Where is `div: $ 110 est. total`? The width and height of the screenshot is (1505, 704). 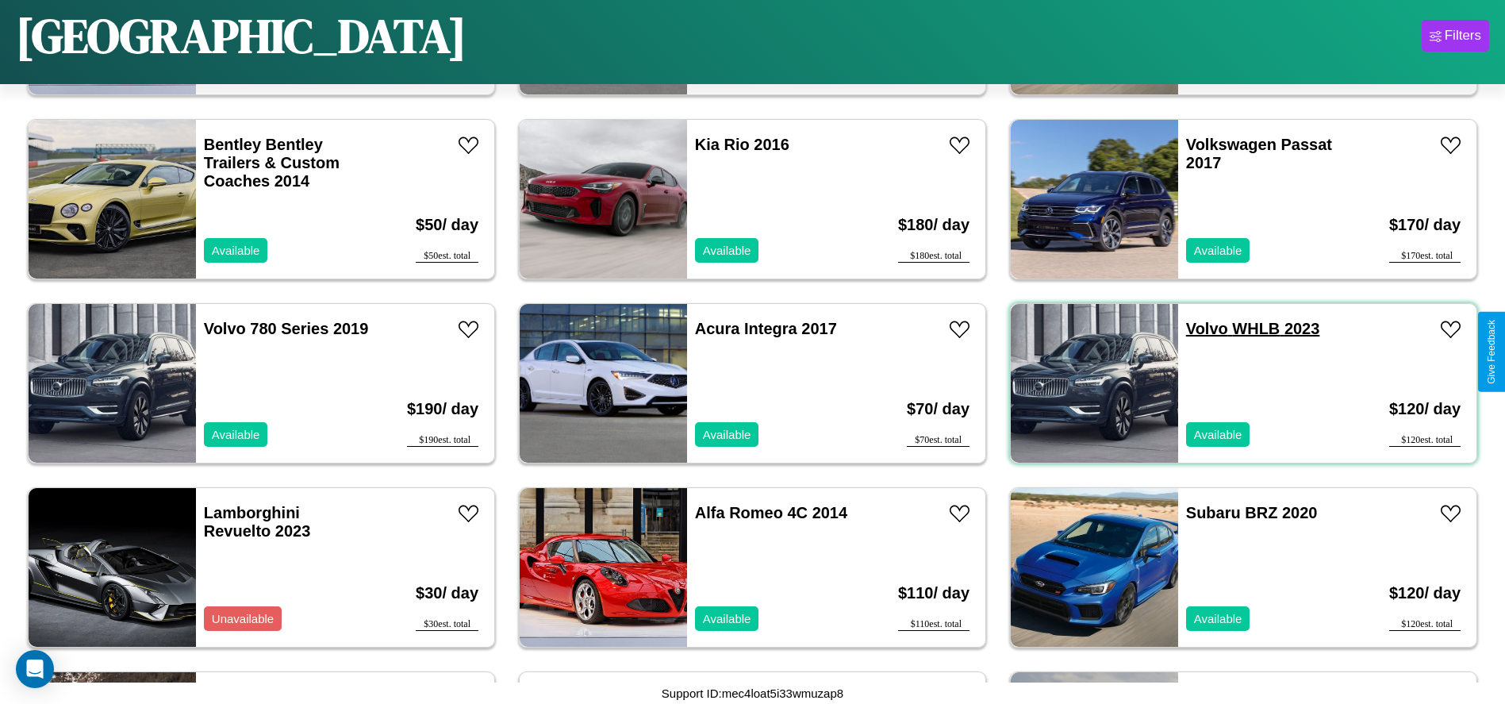 div: $ 110 est. total is located at coordinates (934, 624).